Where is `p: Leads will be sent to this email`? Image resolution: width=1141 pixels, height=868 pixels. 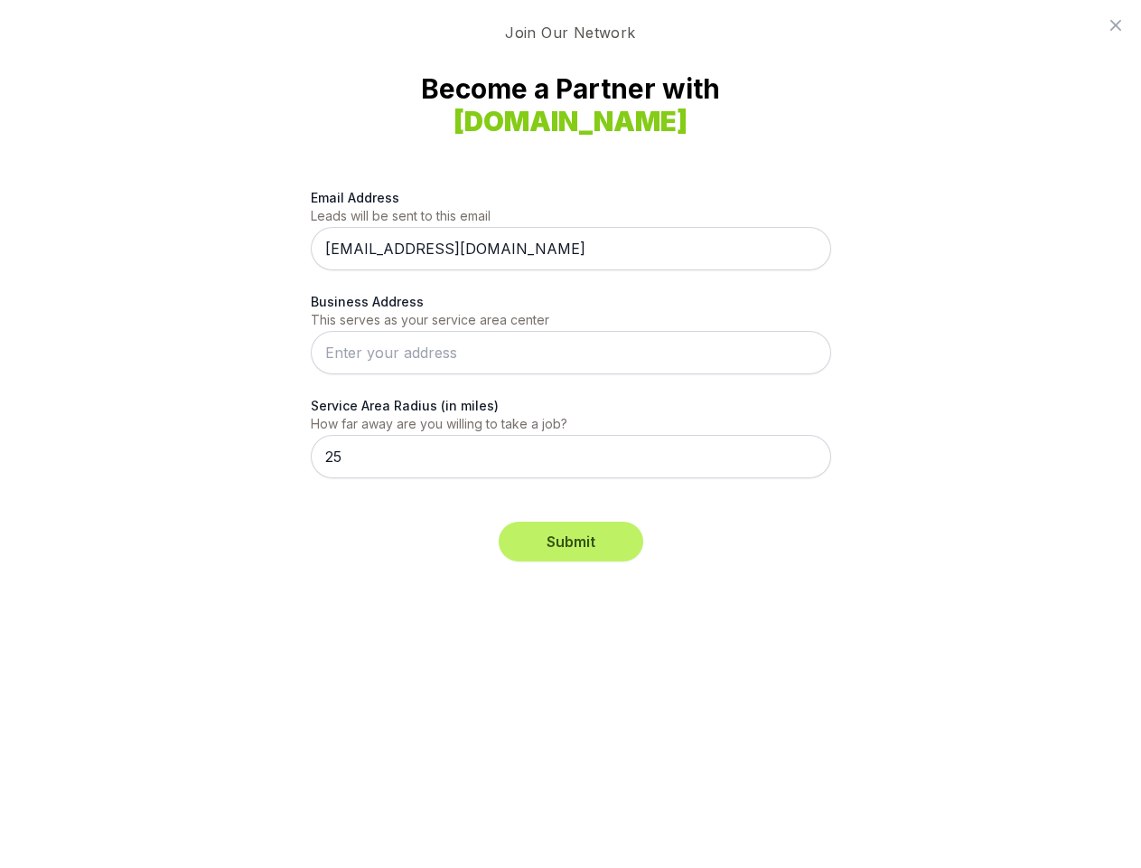
p: Leads will be sent to this email is located at coordinates (571, 216).